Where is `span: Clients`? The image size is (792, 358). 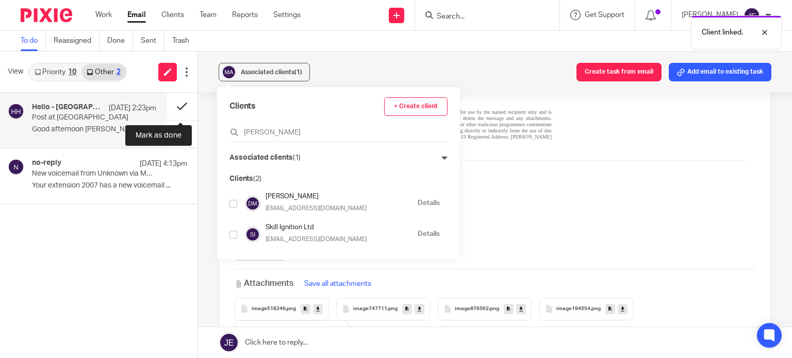 span: Clients is located at coordinates (242, 106).